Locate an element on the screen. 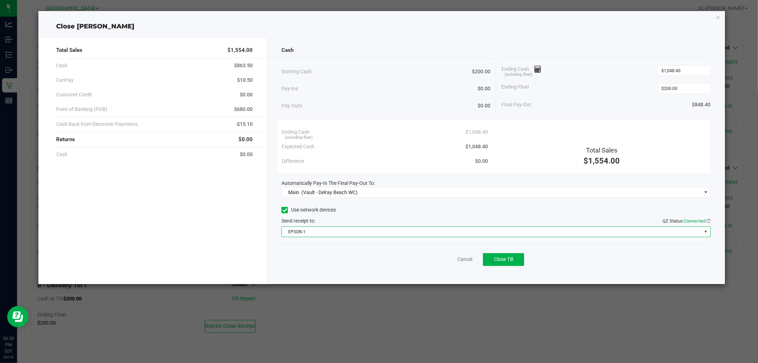  span: Cash Back from Electronic Payments is located at coordinates (97, 124).